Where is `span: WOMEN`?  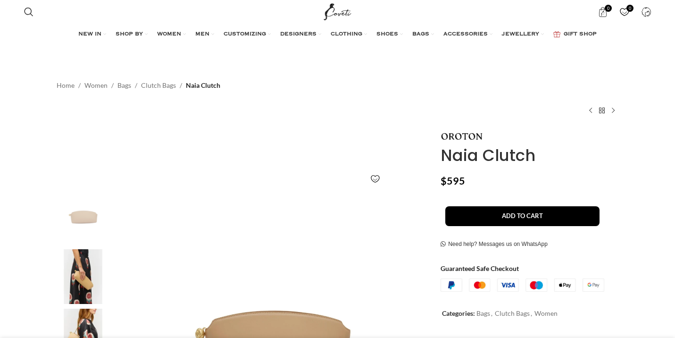
span: WOMEN is located at coordinates (169, 34).